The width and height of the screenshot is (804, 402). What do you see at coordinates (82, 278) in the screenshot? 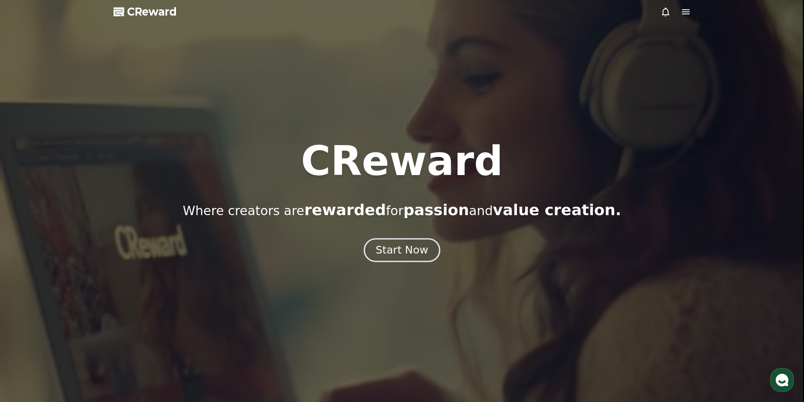
I see `a: Messages` at bounding box center [82, 278].